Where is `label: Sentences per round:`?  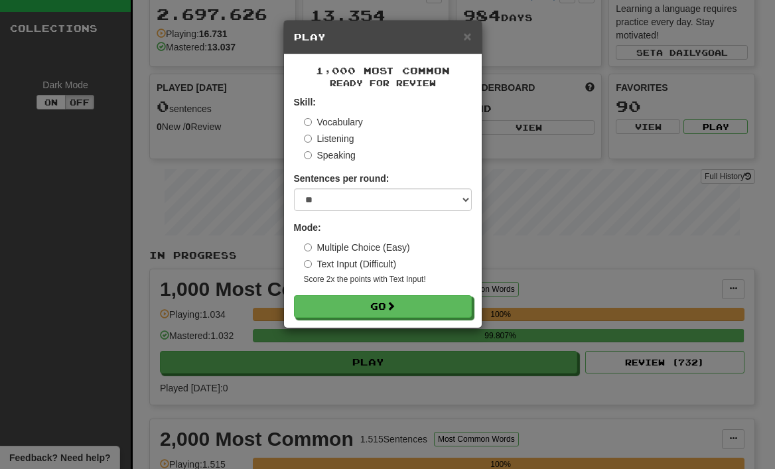 label: Sentences per round: is located at coordinates (342, 178).